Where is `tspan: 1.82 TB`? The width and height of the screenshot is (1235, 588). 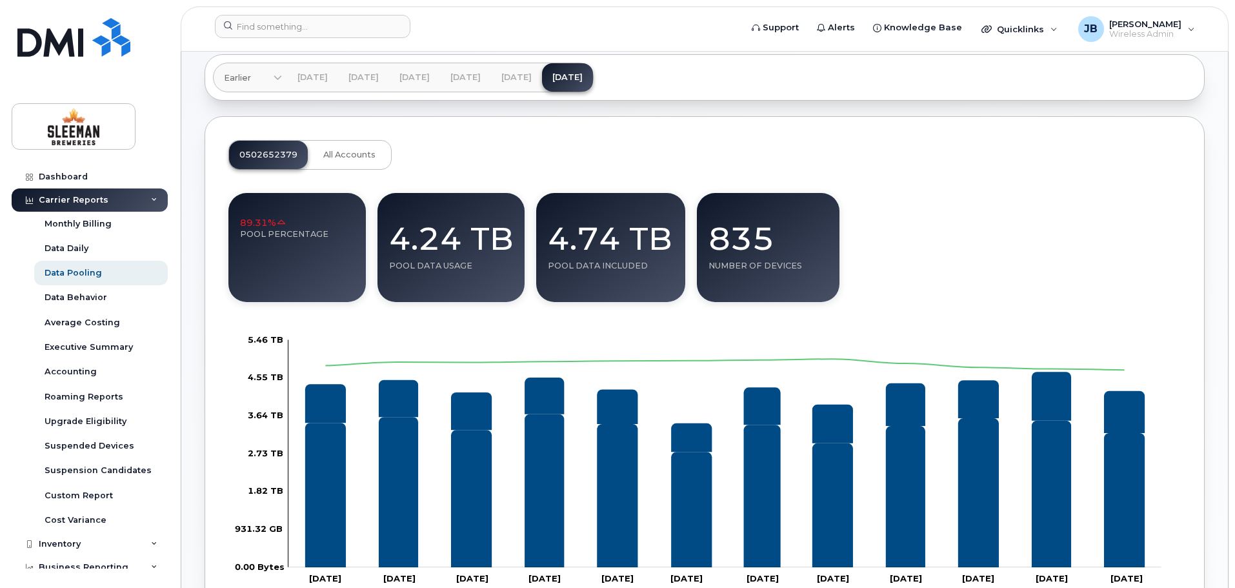 tspan: 1.82 TB is located at coordinates (265, 490).